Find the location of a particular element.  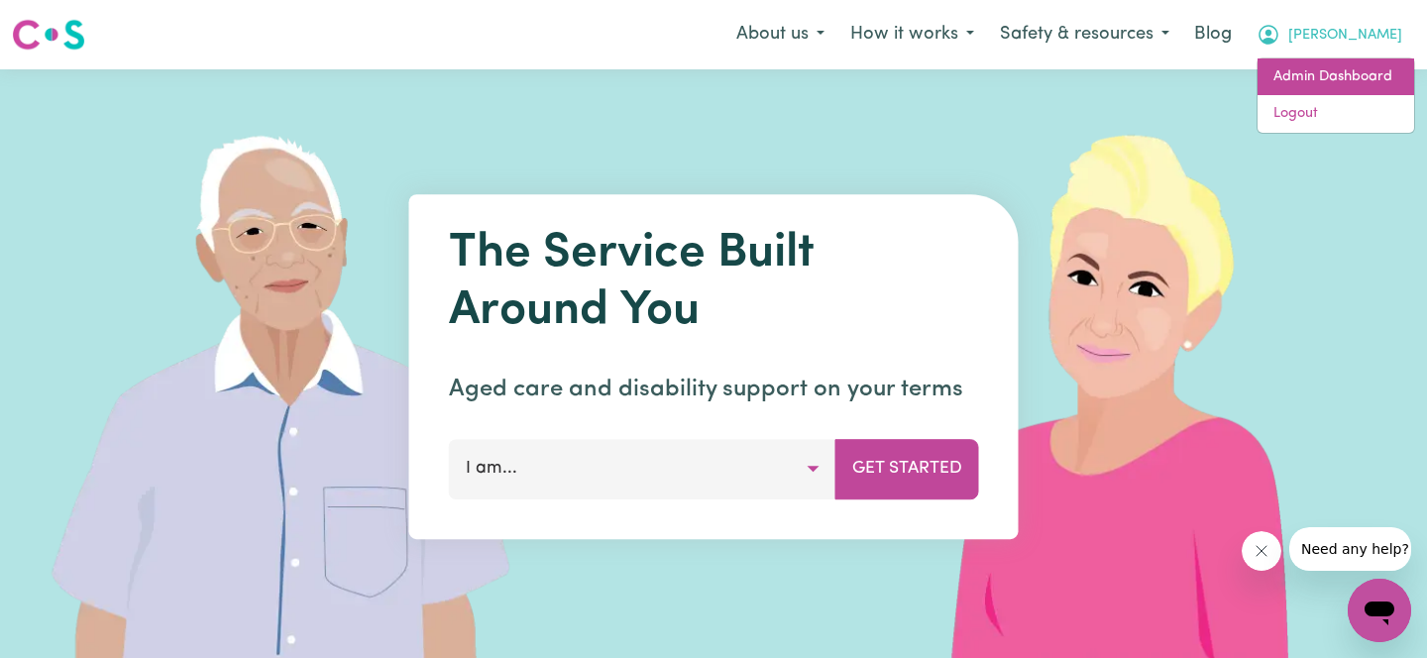

span: Need any help? is located at coordinates (65, 22).